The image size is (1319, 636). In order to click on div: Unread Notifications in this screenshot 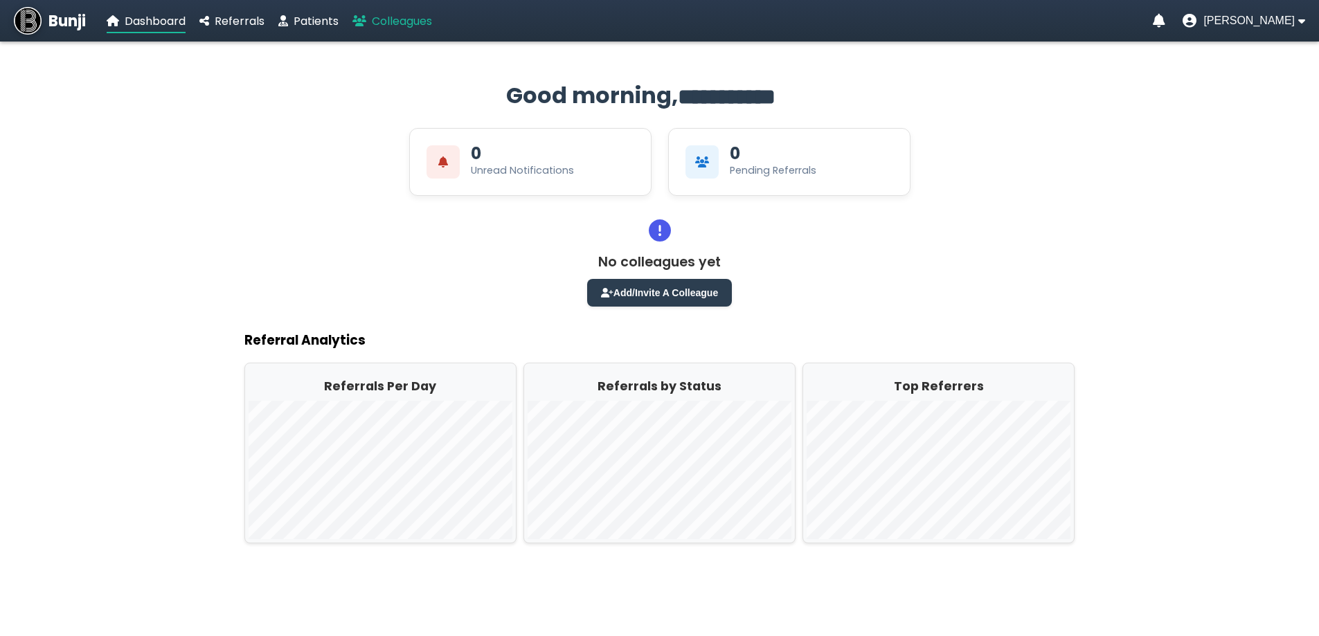, I will do `click(522, 170)`.